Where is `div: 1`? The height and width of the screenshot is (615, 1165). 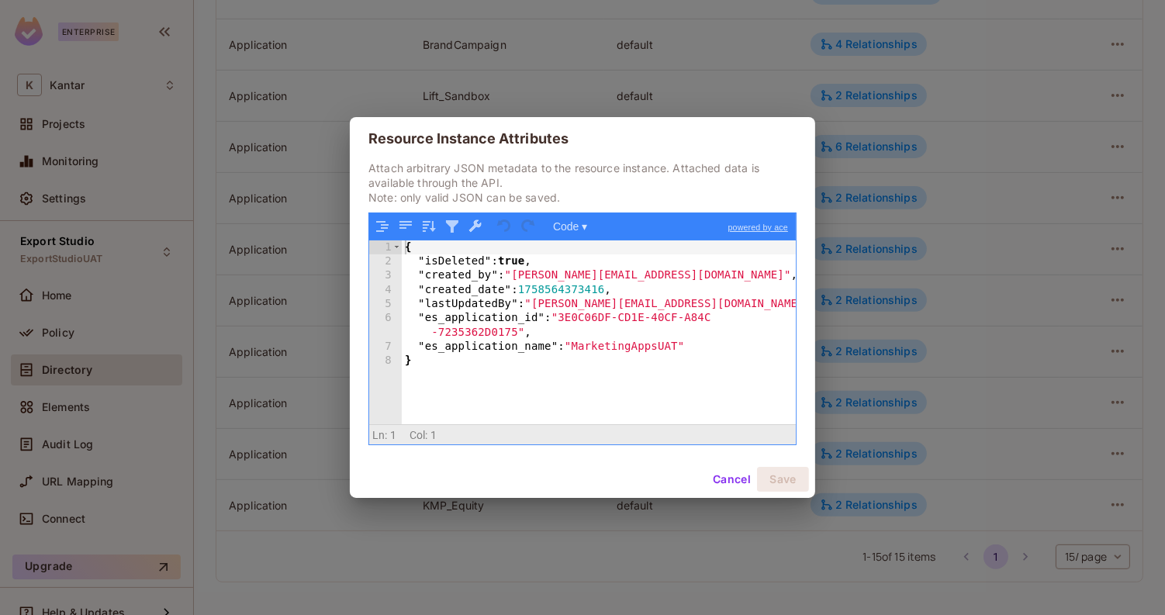 div: 1 is located at coordinates (385, 247).